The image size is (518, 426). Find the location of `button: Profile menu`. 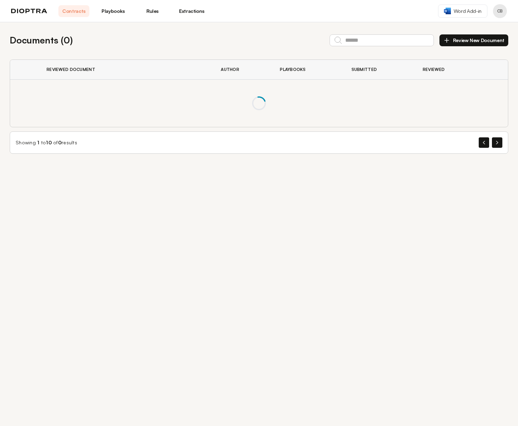

button: Profile menu is located at coordinates (500, 11).